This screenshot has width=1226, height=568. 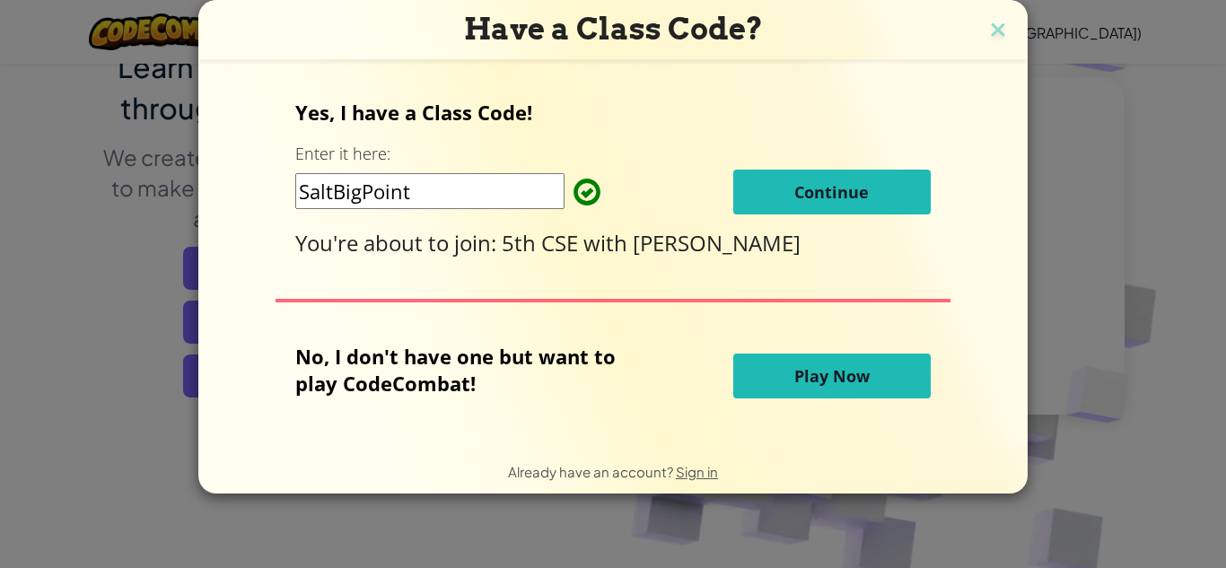 I want to click on img: close icon, so click(x=998, y=31).